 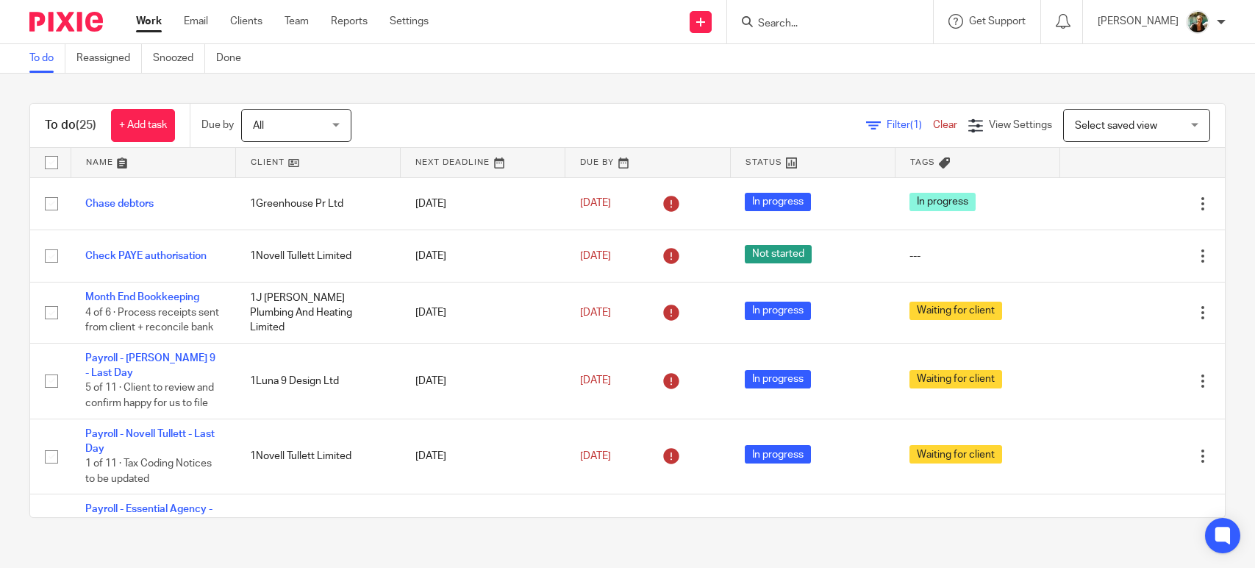 I want to click on a: Reassigned, so click(x=109, y=58).